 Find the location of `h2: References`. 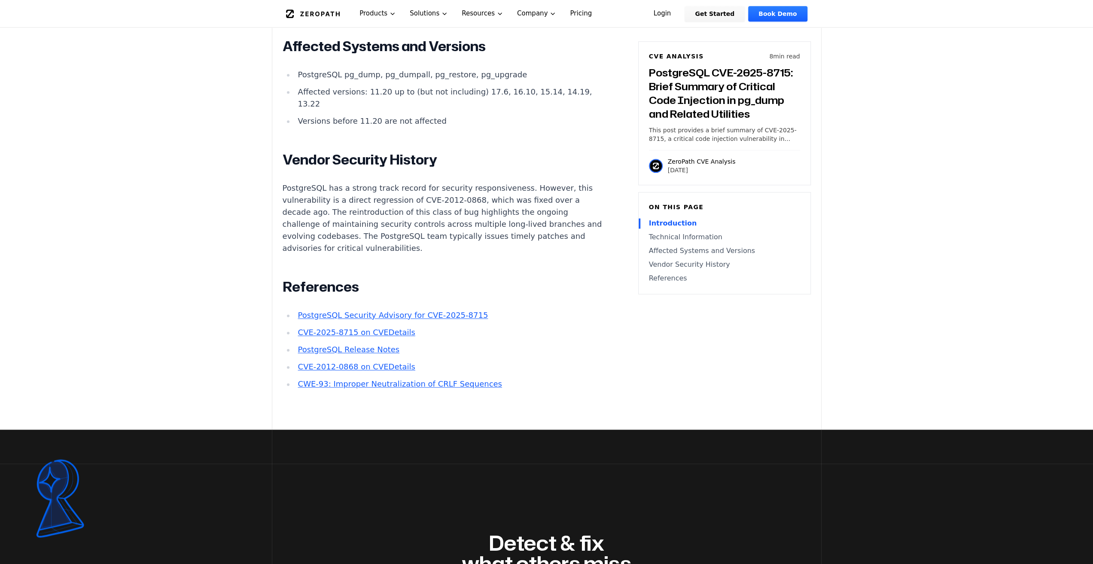

h2: References is located at coordinates (442, 287).